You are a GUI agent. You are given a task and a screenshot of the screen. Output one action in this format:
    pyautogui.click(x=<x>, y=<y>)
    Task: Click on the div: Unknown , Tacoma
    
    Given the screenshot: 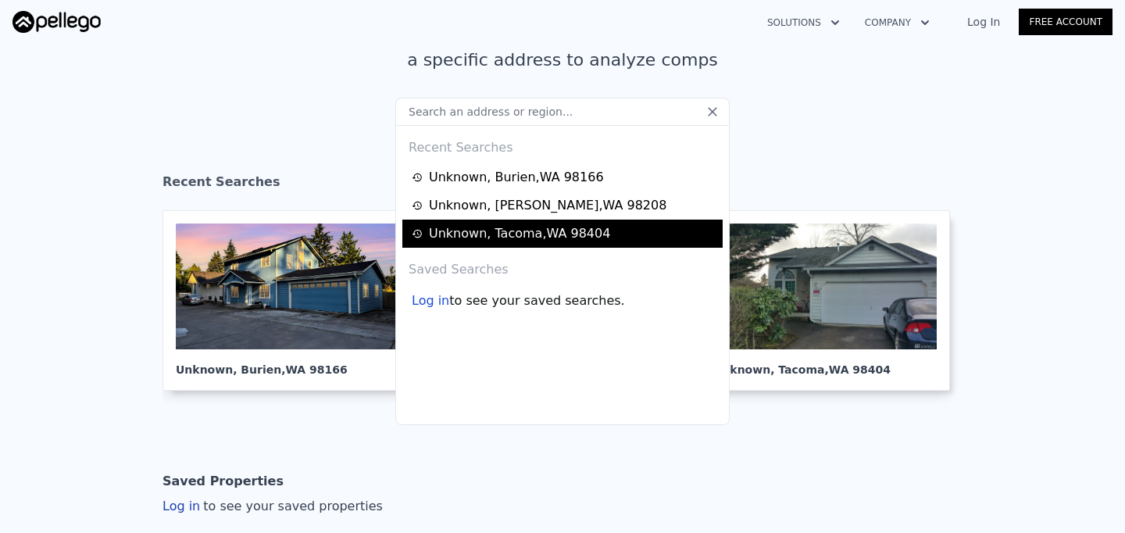 What is the action you would take?
    pyautogui.click(x=825, y=363)
    